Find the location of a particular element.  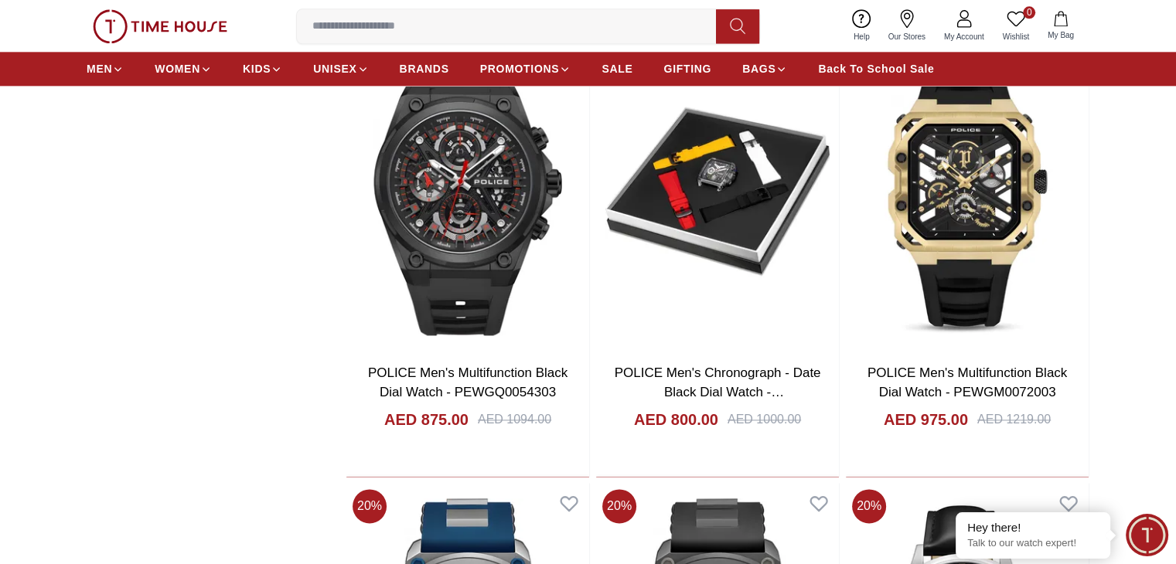

span: KIDS is located at coordinates (257, 69).